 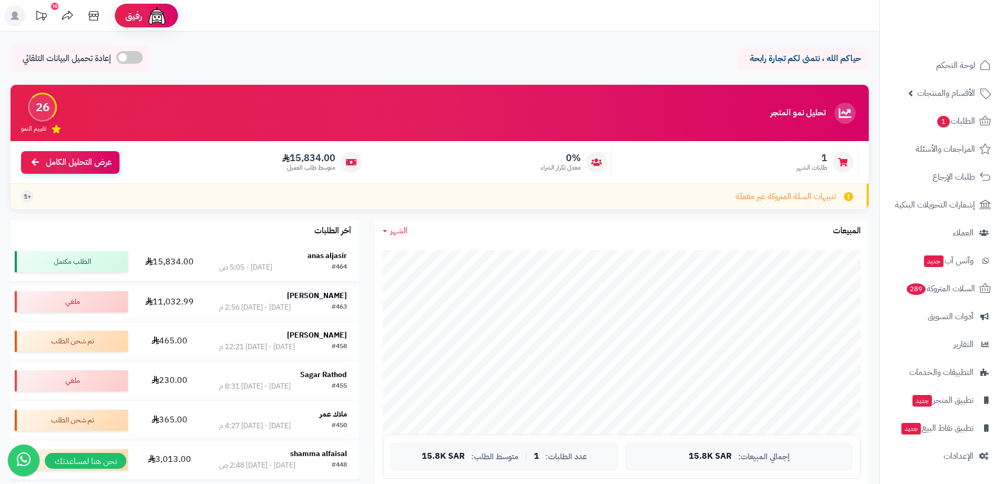 What do you see at coordinates (916, 289) in the screenshot?
I see `span: 289` at bounding box center [916, 289].